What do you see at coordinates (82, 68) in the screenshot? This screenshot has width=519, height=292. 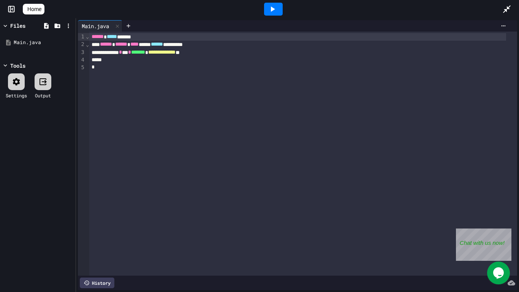 I see `div: 5` at bounding box center [82, 68].